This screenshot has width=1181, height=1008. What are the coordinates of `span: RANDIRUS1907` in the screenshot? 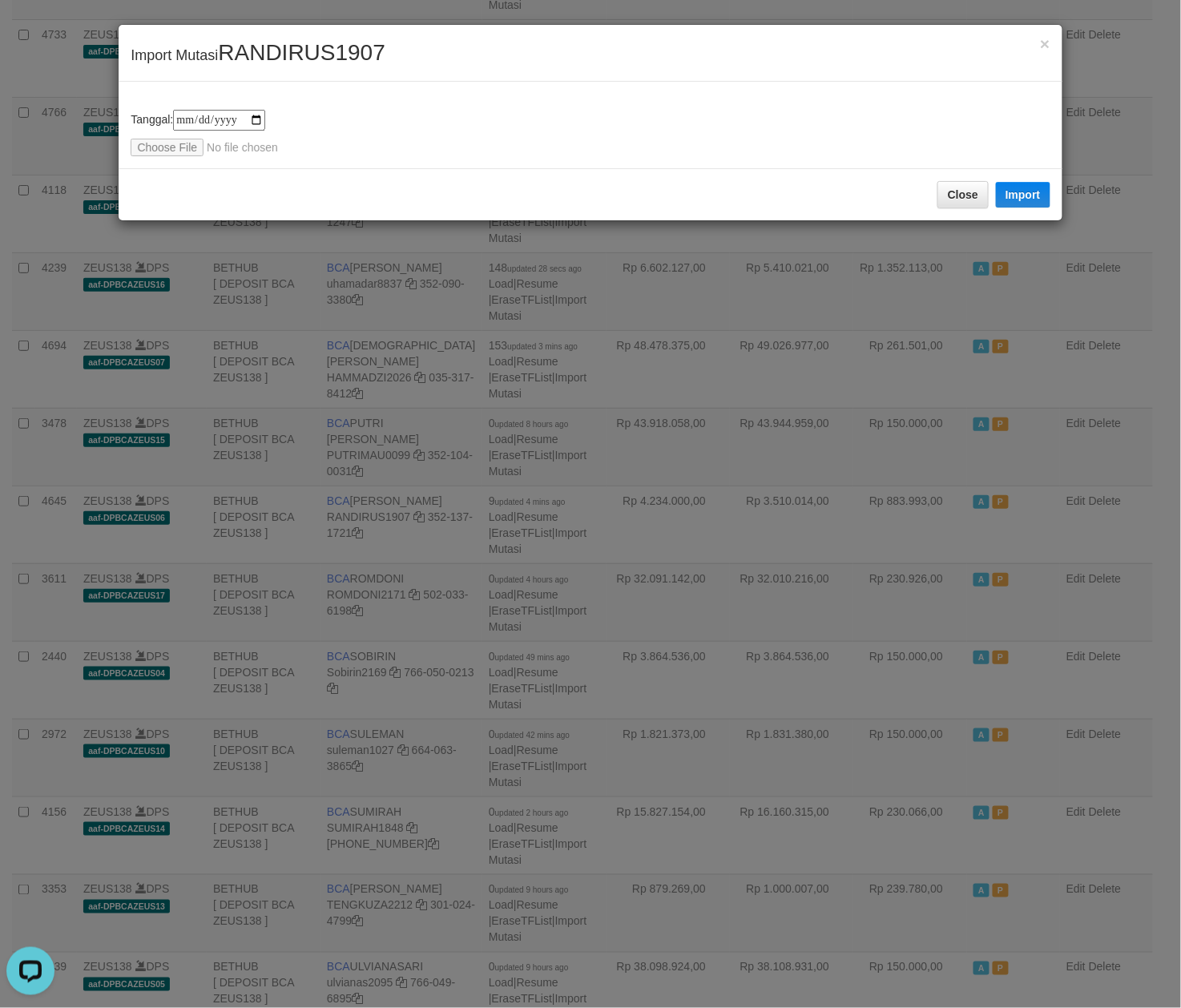 It's located at (301, 52).